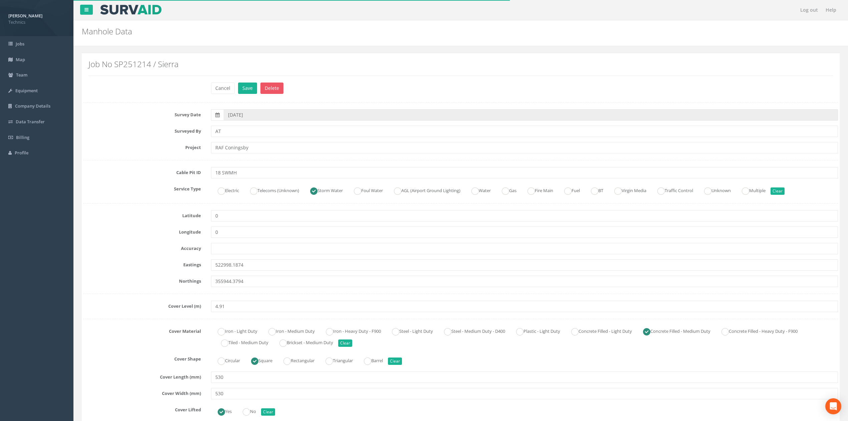 The width and height of the screenshot is (848, 421). What do you see at coordinates (471, 330) in the screenshot?
I see `label: Steel - Medium Duty - D400` at bounding box center [471, 330].